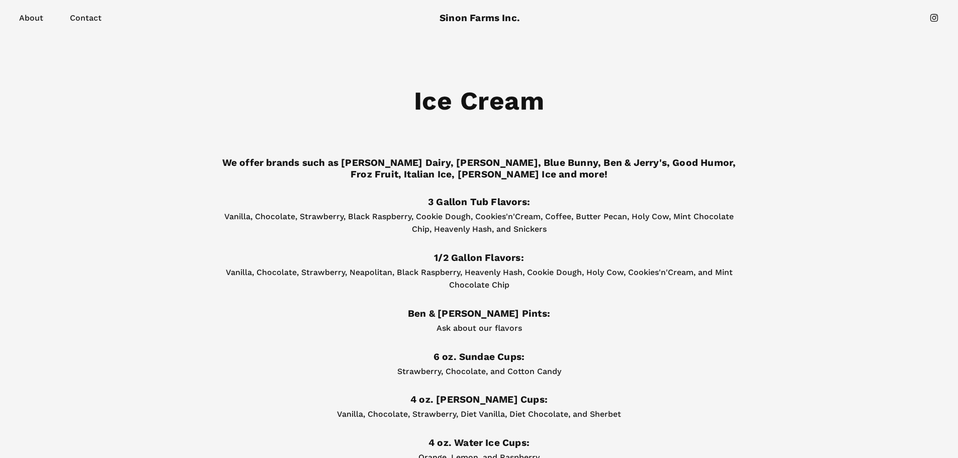 The width and height of the screenshot is (958, 458). I want to click on a: Sinon Farms Inc., so click(480, 18).